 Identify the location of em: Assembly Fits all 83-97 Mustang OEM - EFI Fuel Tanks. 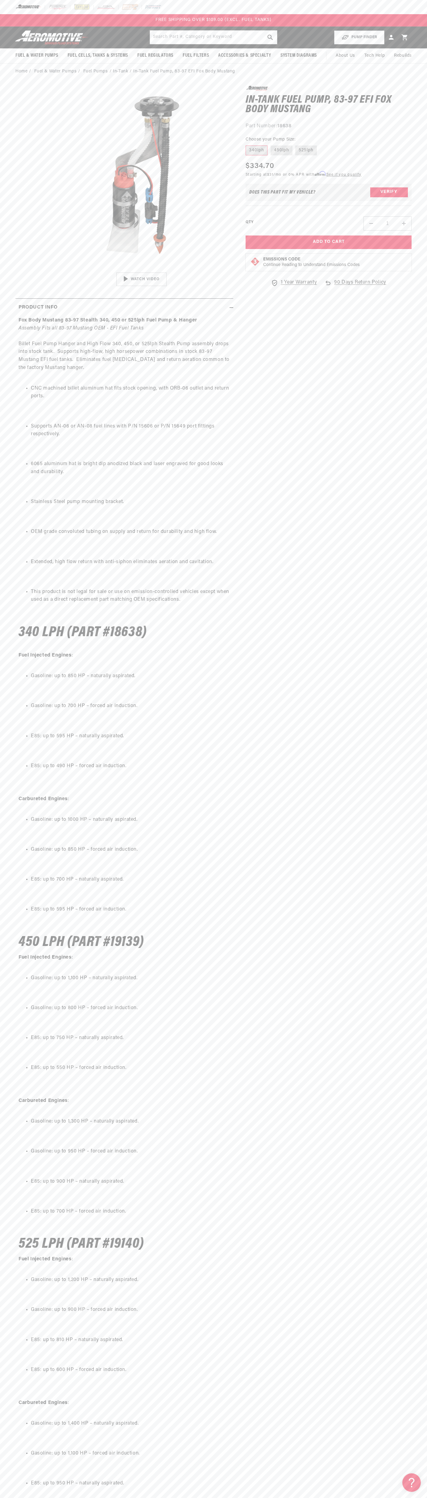
(81, 328).